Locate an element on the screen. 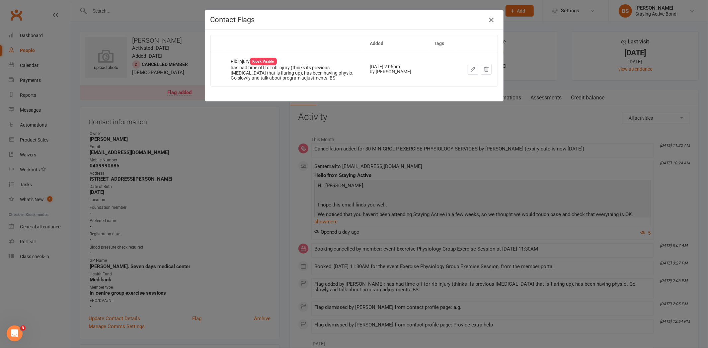 The height and width of the screenshot is (348, 708). span: 3 is located at coordinates (23, 328).